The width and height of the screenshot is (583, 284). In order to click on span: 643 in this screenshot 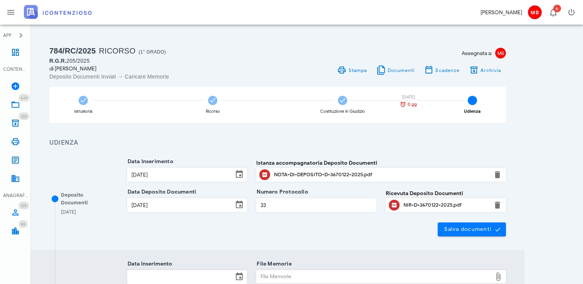, I will do `click(24, 98)`.